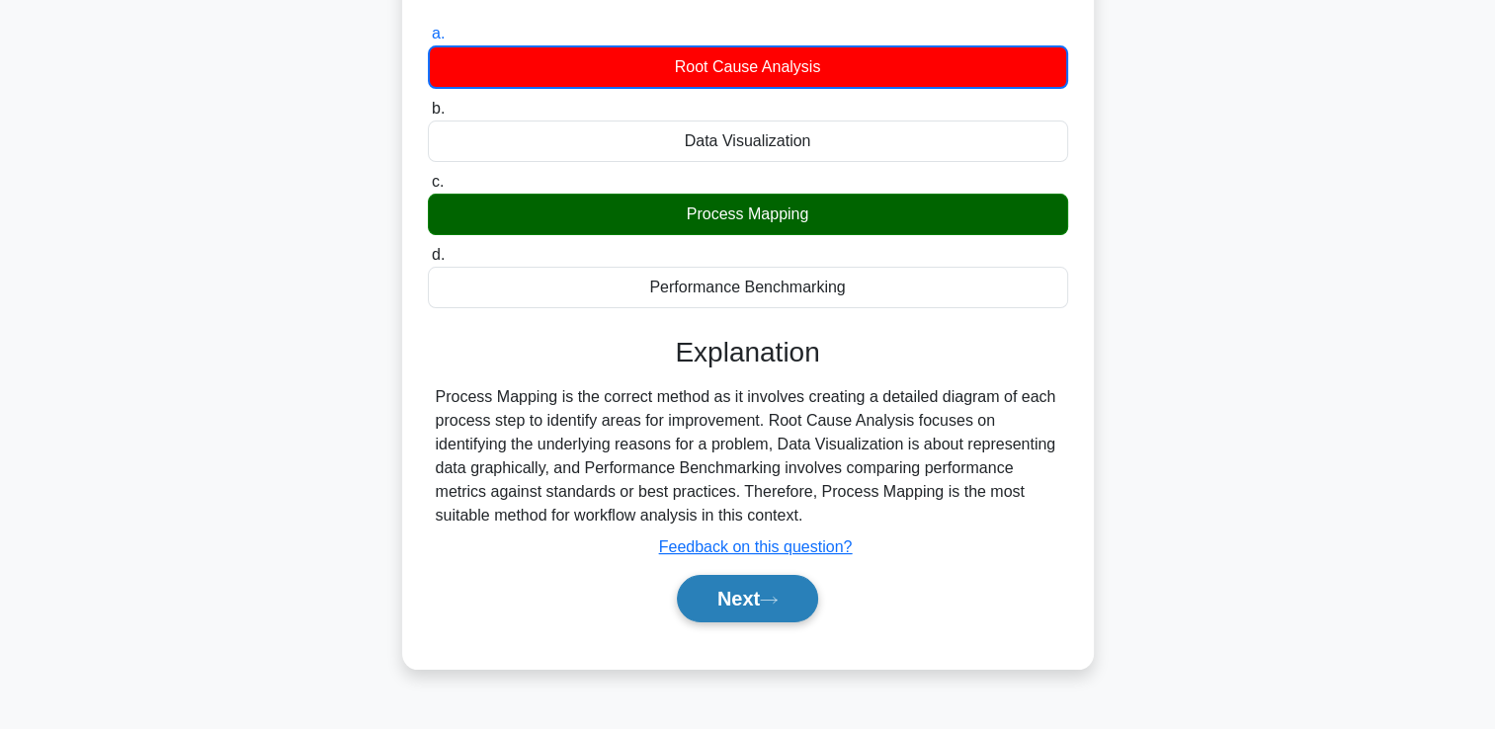 Image resolution: width=1495 pixels, height=729 pixels. I want to click on div: Performance Benchmarking, so click(748, 288).